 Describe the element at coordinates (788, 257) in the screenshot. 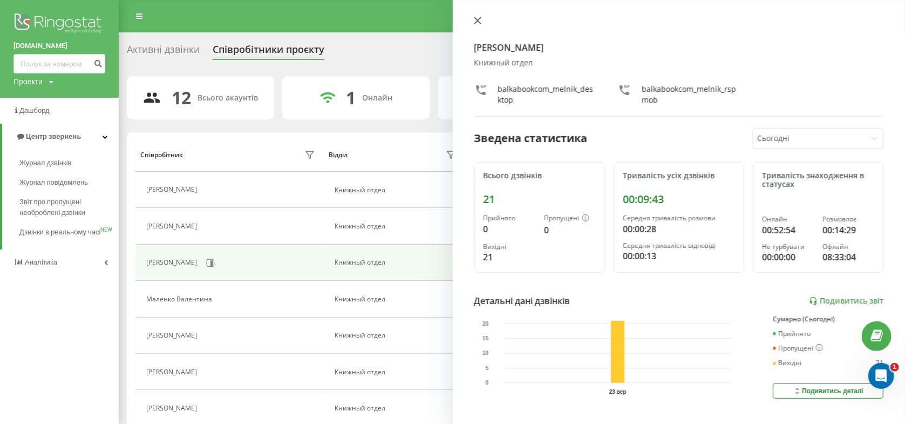

I see `div: 00:00:00` at that location.